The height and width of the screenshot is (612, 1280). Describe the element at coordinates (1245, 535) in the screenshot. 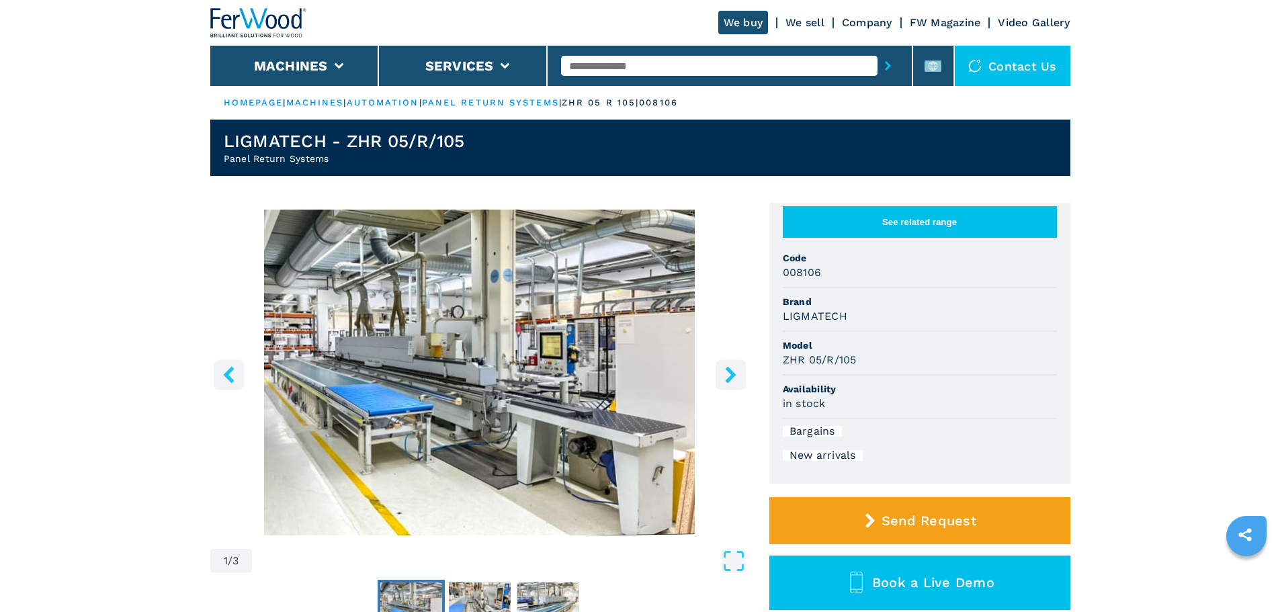

I see `a: sharethis` at that location.